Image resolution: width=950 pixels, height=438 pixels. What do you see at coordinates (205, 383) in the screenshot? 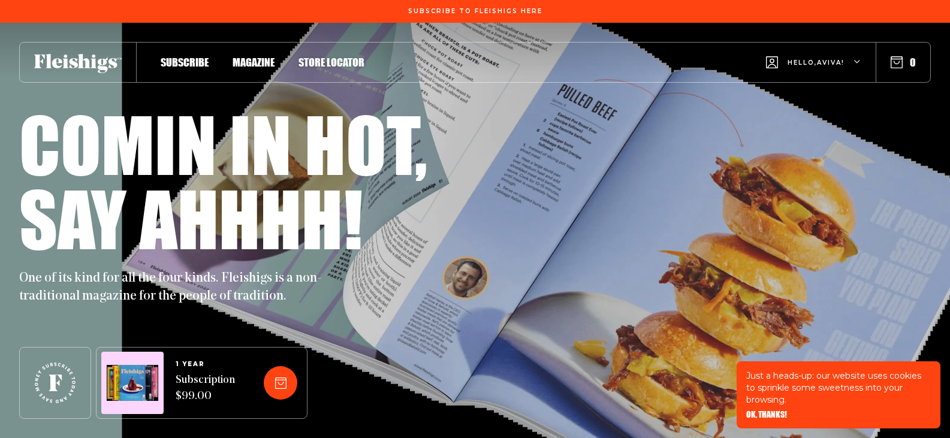
I see `a: 1 YEARSubscription $99.00` at bounding box center [205, 383].